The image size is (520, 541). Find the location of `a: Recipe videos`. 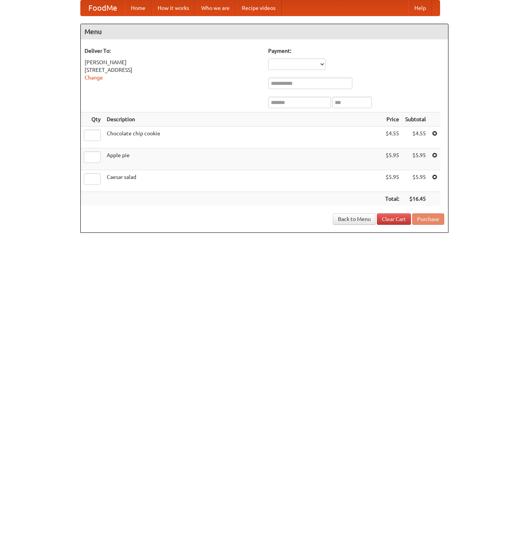

a: Recipe videos is located at coordinates (258, 8).